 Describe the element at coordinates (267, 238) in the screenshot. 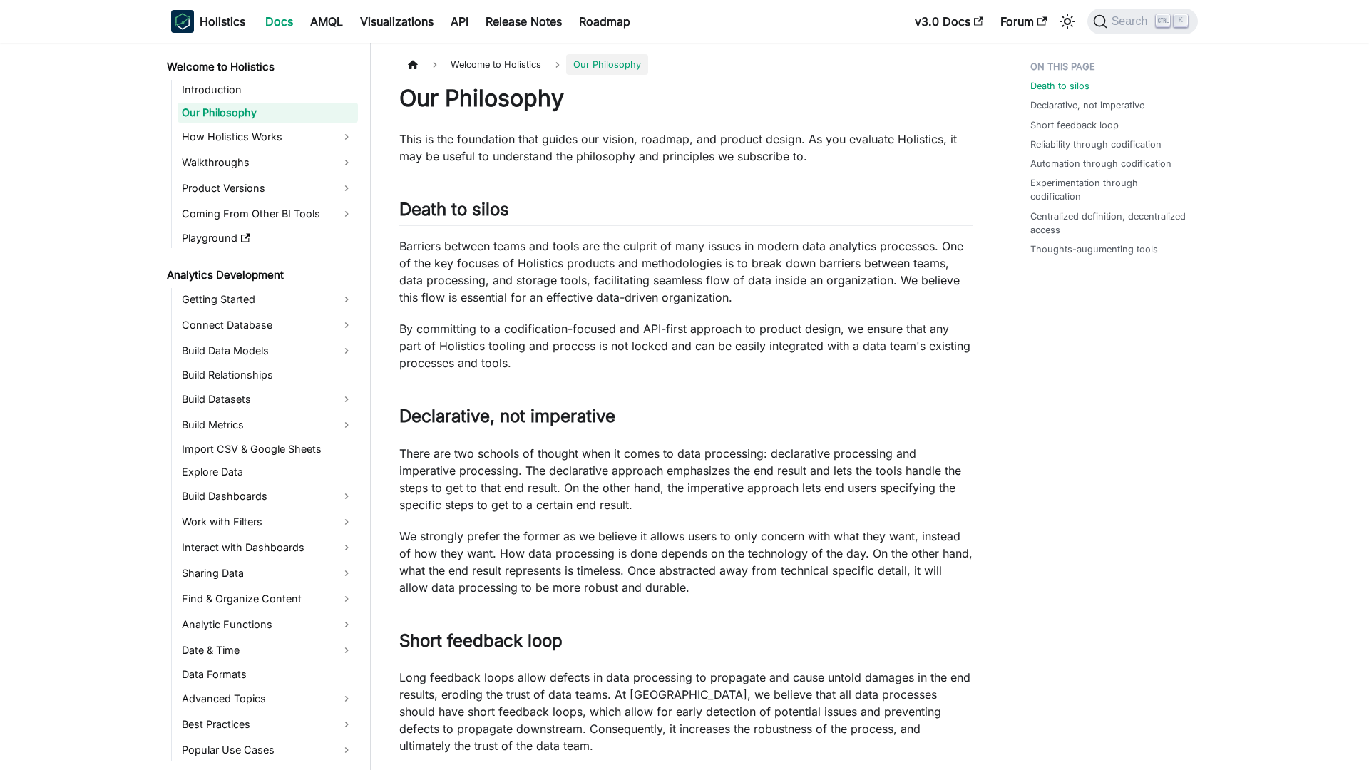

I see `a: Playground` at that location.